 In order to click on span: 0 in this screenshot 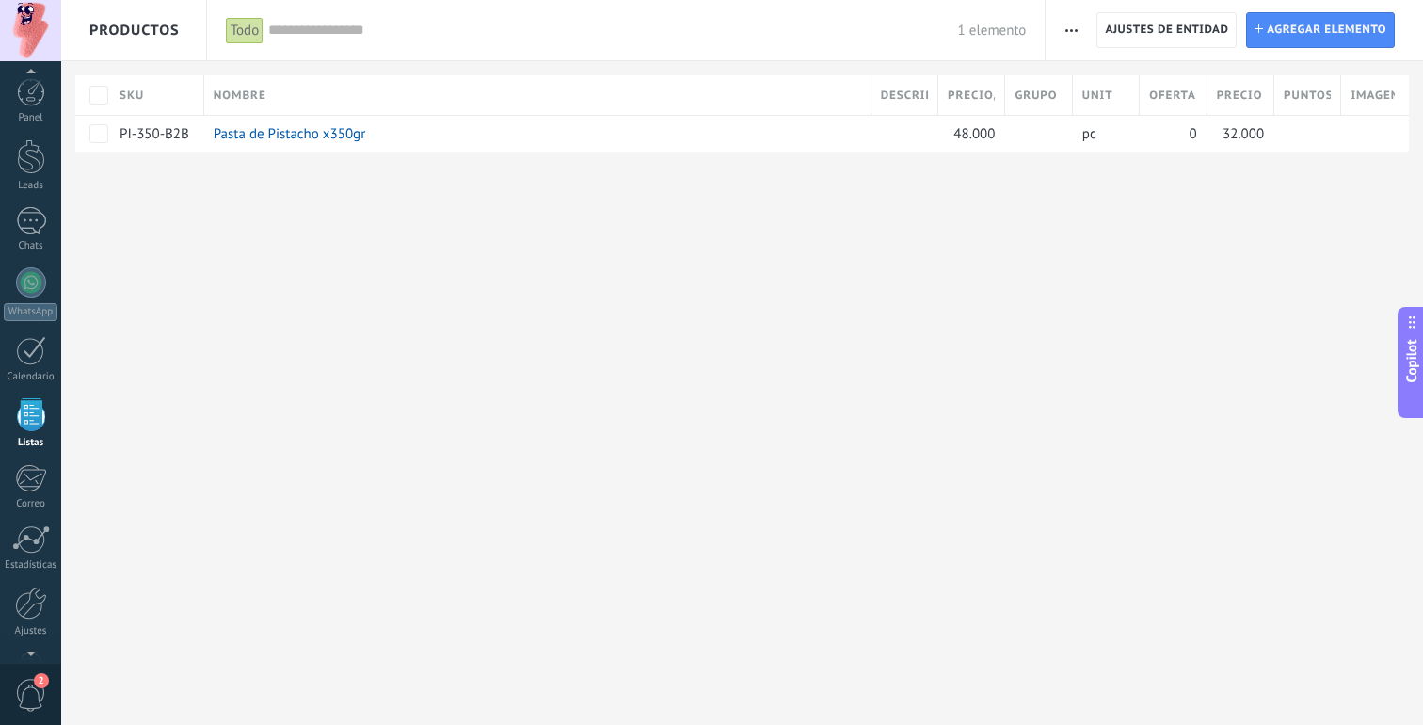, I will do `click(1193, 134)`.